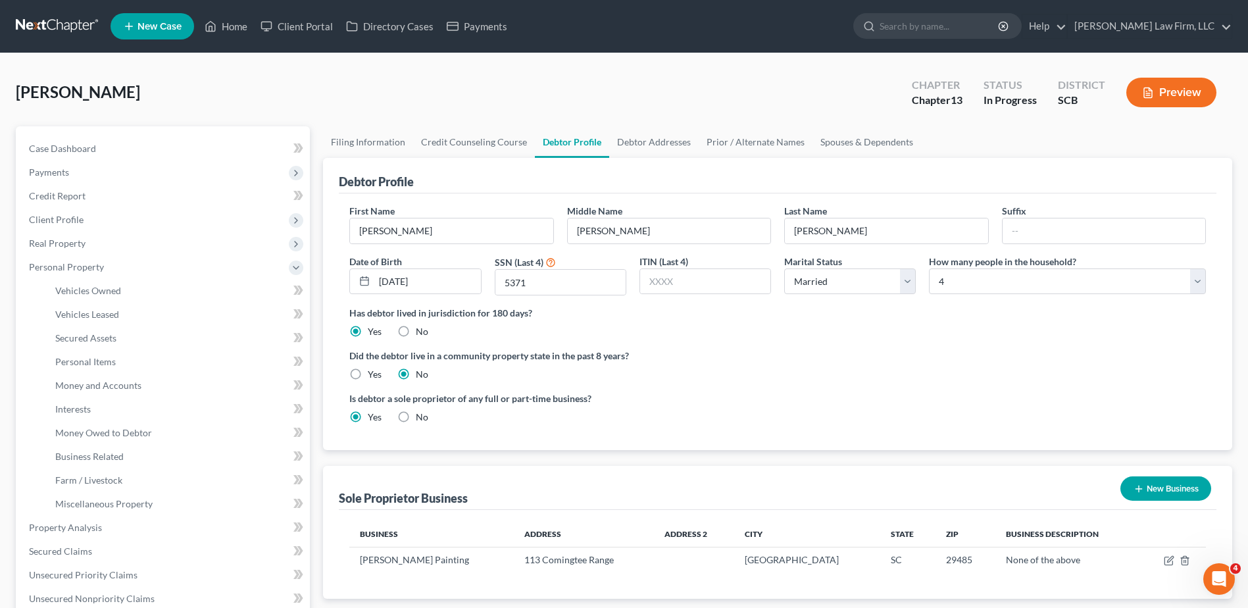 This screenshot has height=608, width=1248. Describe the element at coordinates (89, 480) in the screenshot. I see `span: Farm / Livestock` at that location.